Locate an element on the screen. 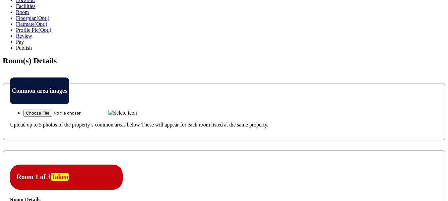 The width and height of the screenshot is (448, 201). a: Facilities is located at coordinates (230, 6).